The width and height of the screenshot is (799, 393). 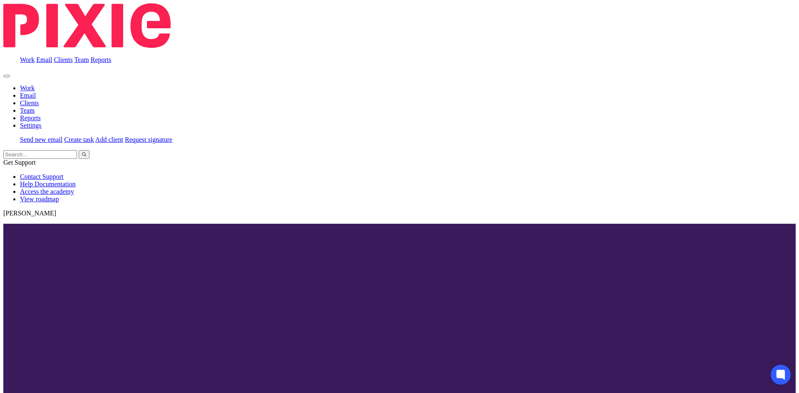 What do you see at coordinates (48, 184) in the screenshot?
I see `a: Help Documentation` at bounding box center [48, 184].